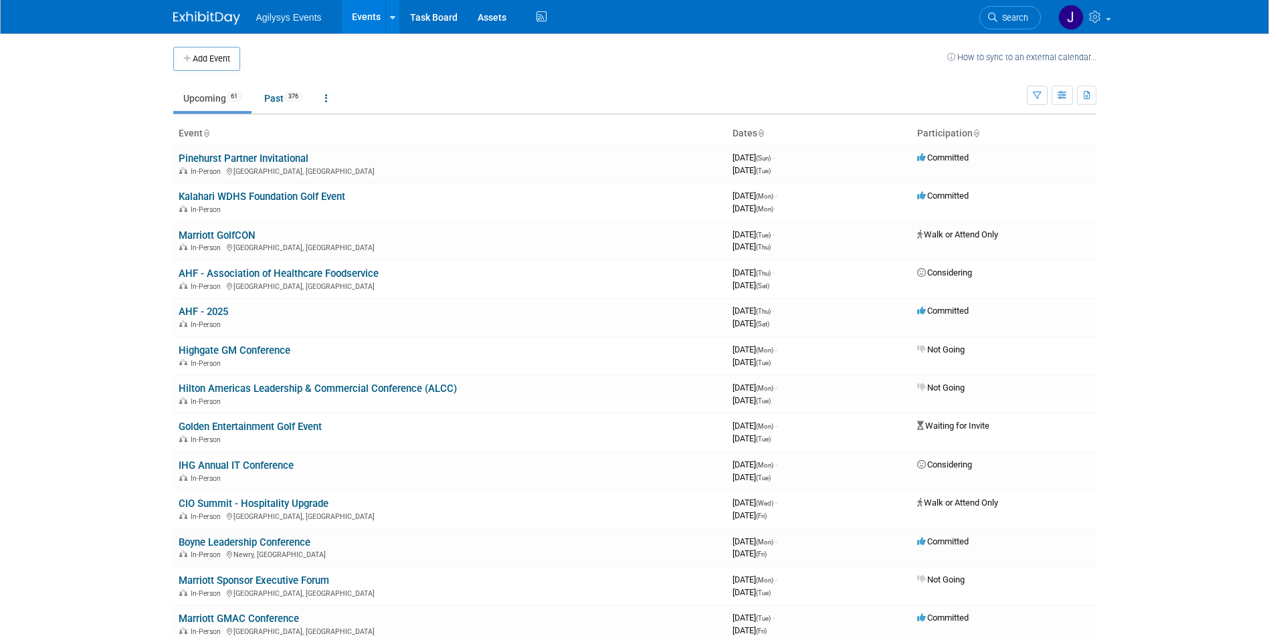 The image size is (1269, 638). I want to click on a: Marriott GolfCON, so click(217, 235).